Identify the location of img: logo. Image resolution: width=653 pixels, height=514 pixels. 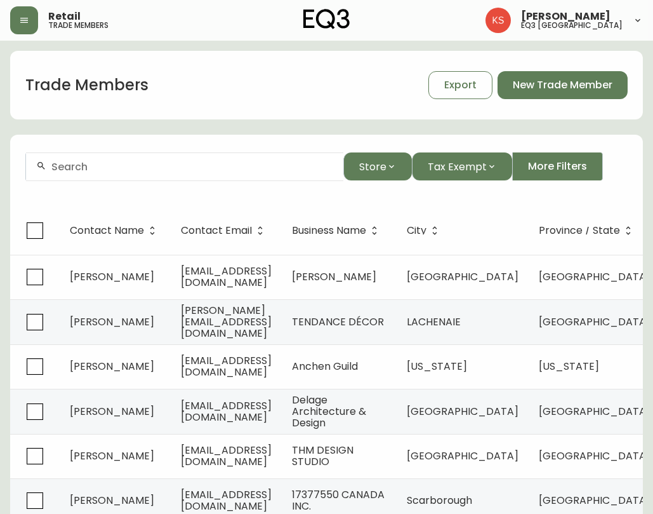
(327, 19).